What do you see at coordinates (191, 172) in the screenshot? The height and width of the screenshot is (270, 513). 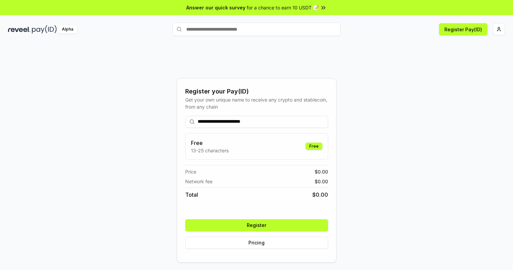 I see `span: Price` at bounding box center [191, 172].